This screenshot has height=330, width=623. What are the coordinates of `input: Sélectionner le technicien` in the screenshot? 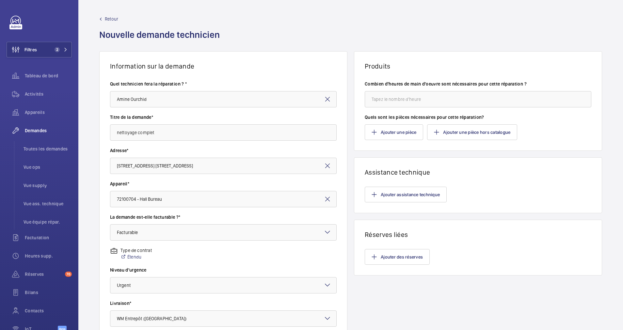 It's located at (223, 99).